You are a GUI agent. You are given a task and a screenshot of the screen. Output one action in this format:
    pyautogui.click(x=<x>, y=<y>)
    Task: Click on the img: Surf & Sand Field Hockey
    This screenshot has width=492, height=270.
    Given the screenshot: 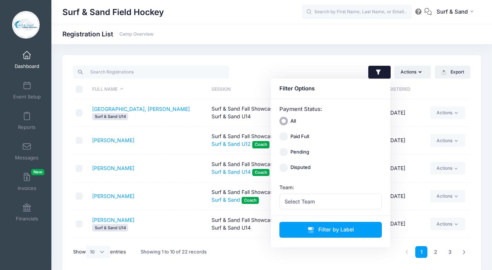 What is the action you would take?
    pyautogui.click(x=26, y=25)
    